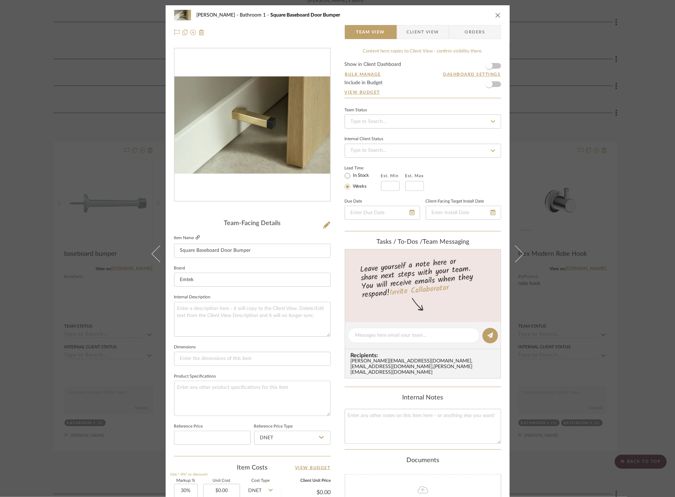  I want to click on div: Team-Facing Details, so click(252, 224).